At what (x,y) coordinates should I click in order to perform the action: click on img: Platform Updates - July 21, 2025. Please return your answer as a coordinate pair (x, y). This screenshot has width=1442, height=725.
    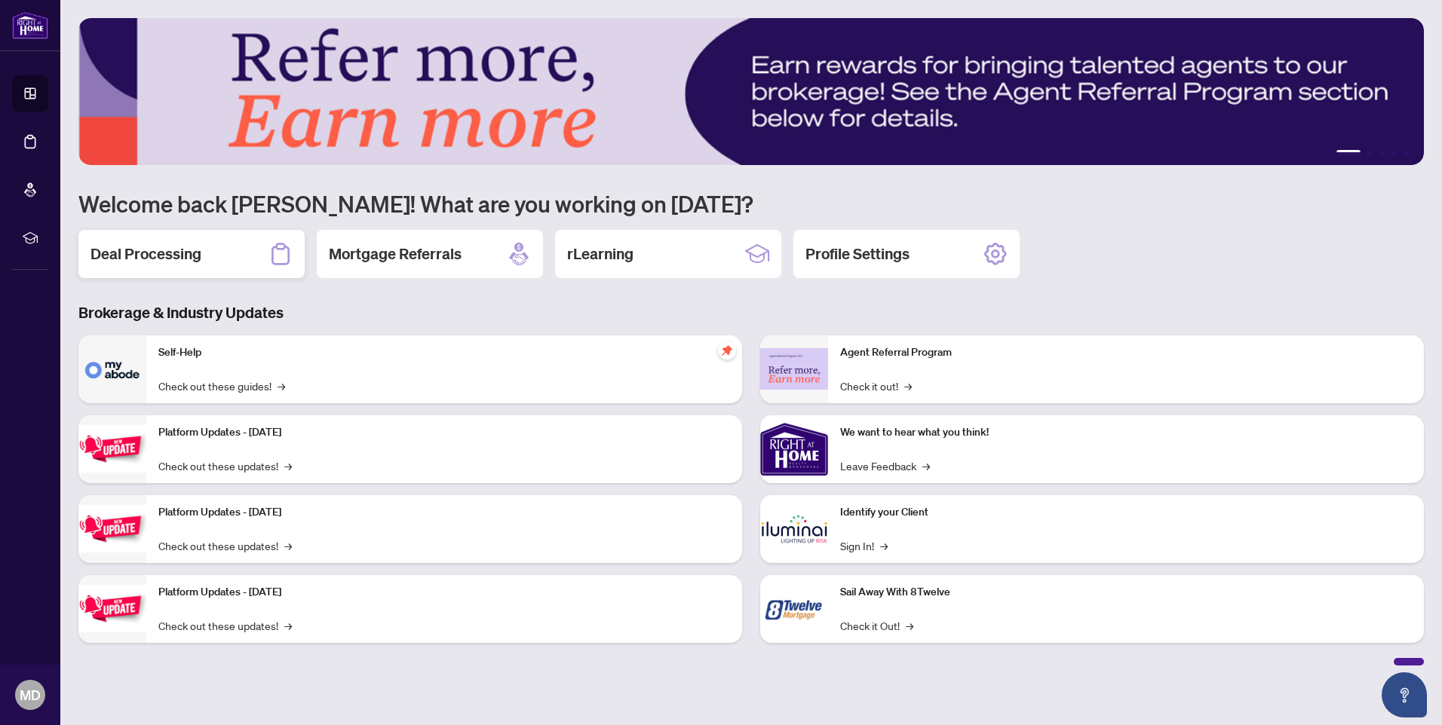
    Looking at the image, I should click on (112, 449).